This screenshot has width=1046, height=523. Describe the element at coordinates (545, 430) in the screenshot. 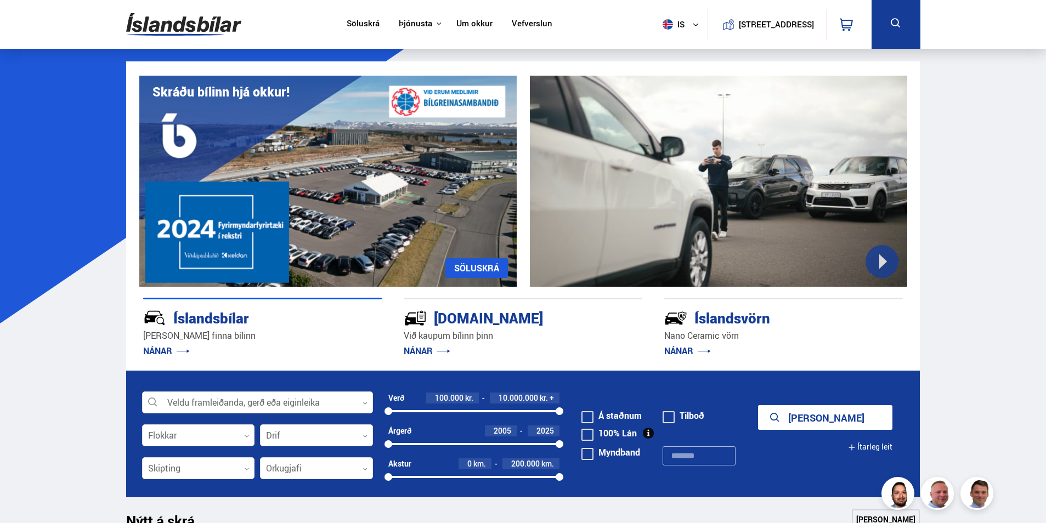

I see `span: 2025` at that location.